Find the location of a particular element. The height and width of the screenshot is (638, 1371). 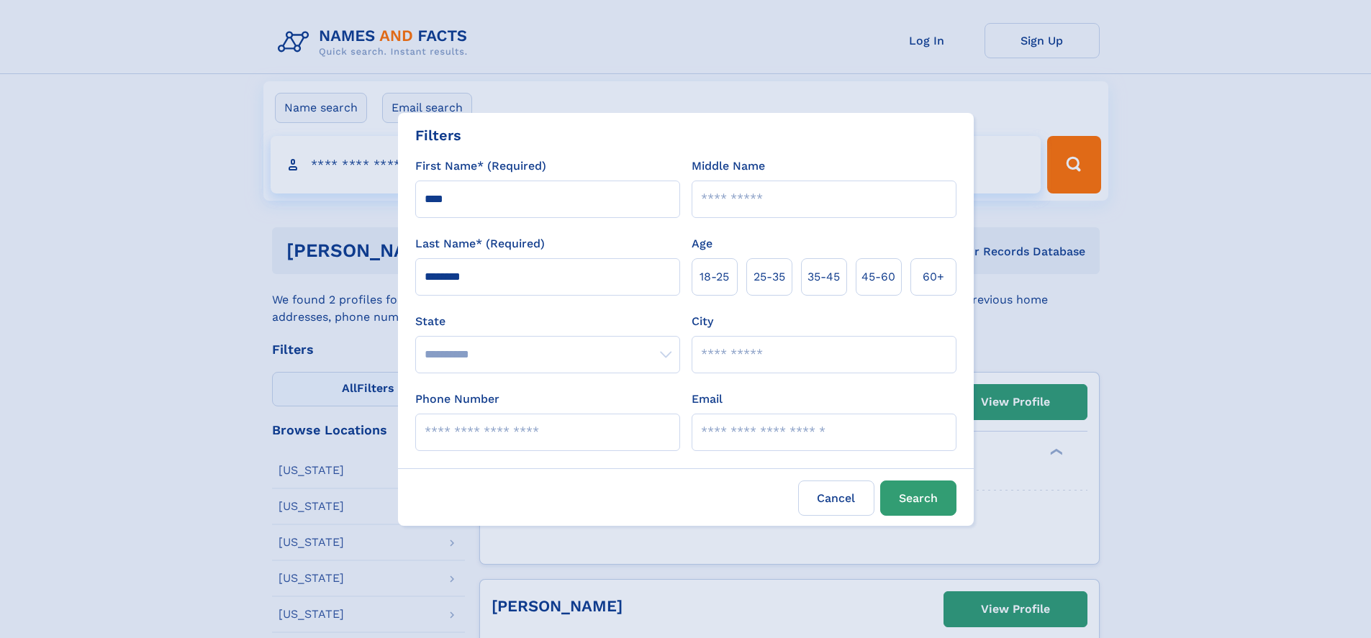

label: Cancel is located at coordinates (836, 498).